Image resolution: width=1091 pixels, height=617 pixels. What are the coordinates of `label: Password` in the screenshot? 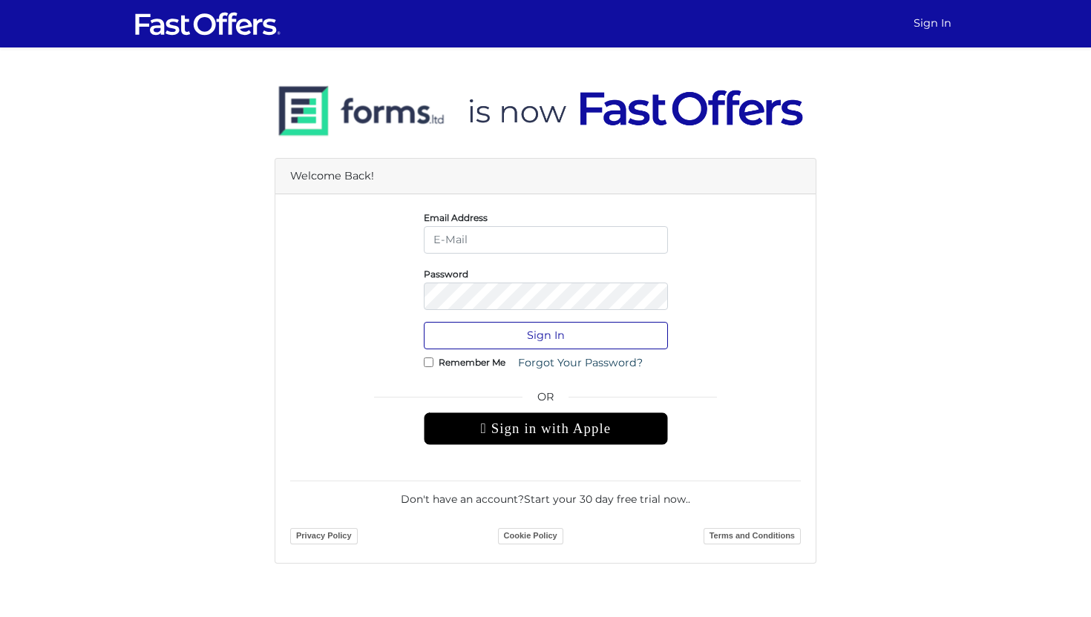 It's located at (446, 274).